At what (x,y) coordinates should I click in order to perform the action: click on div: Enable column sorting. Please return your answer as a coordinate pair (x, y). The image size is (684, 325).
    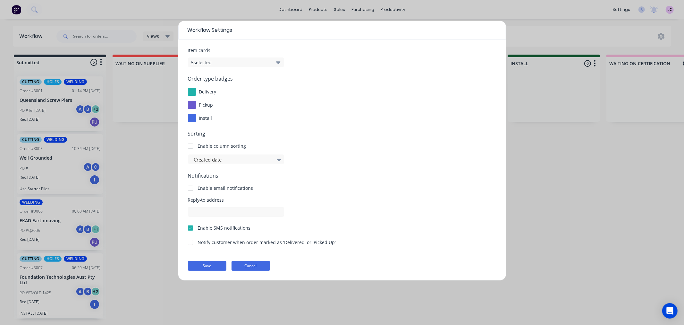
    Looking at the image, I should click on (222, 146).